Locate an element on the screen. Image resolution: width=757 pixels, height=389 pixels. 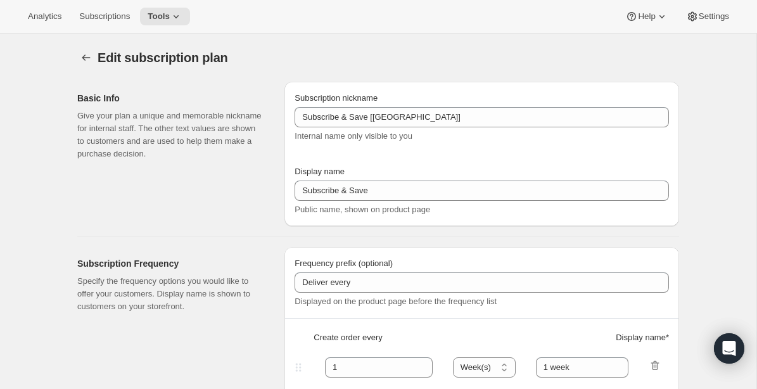
button: Settings is located at coordinates (707, 16).